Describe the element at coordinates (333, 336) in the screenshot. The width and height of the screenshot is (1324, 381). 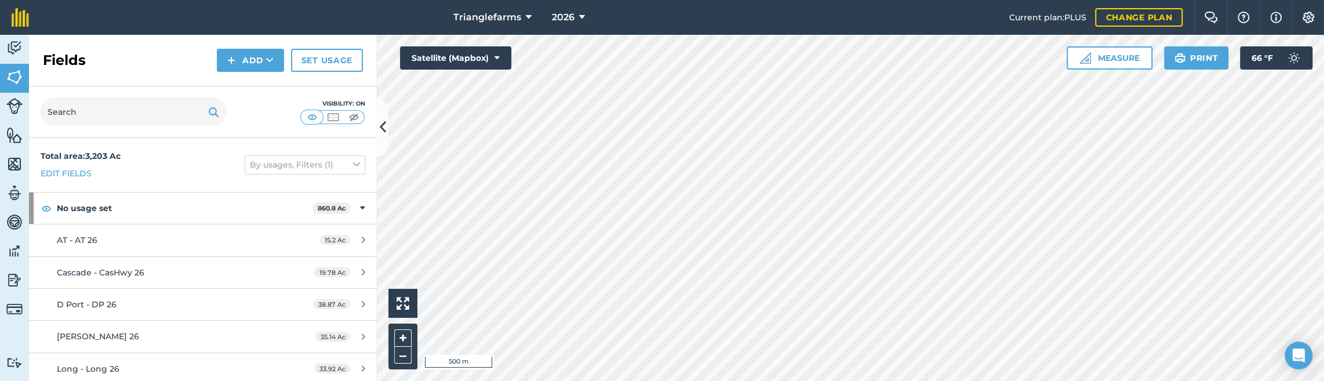
I see `span: 35.14 Ac` at that location.